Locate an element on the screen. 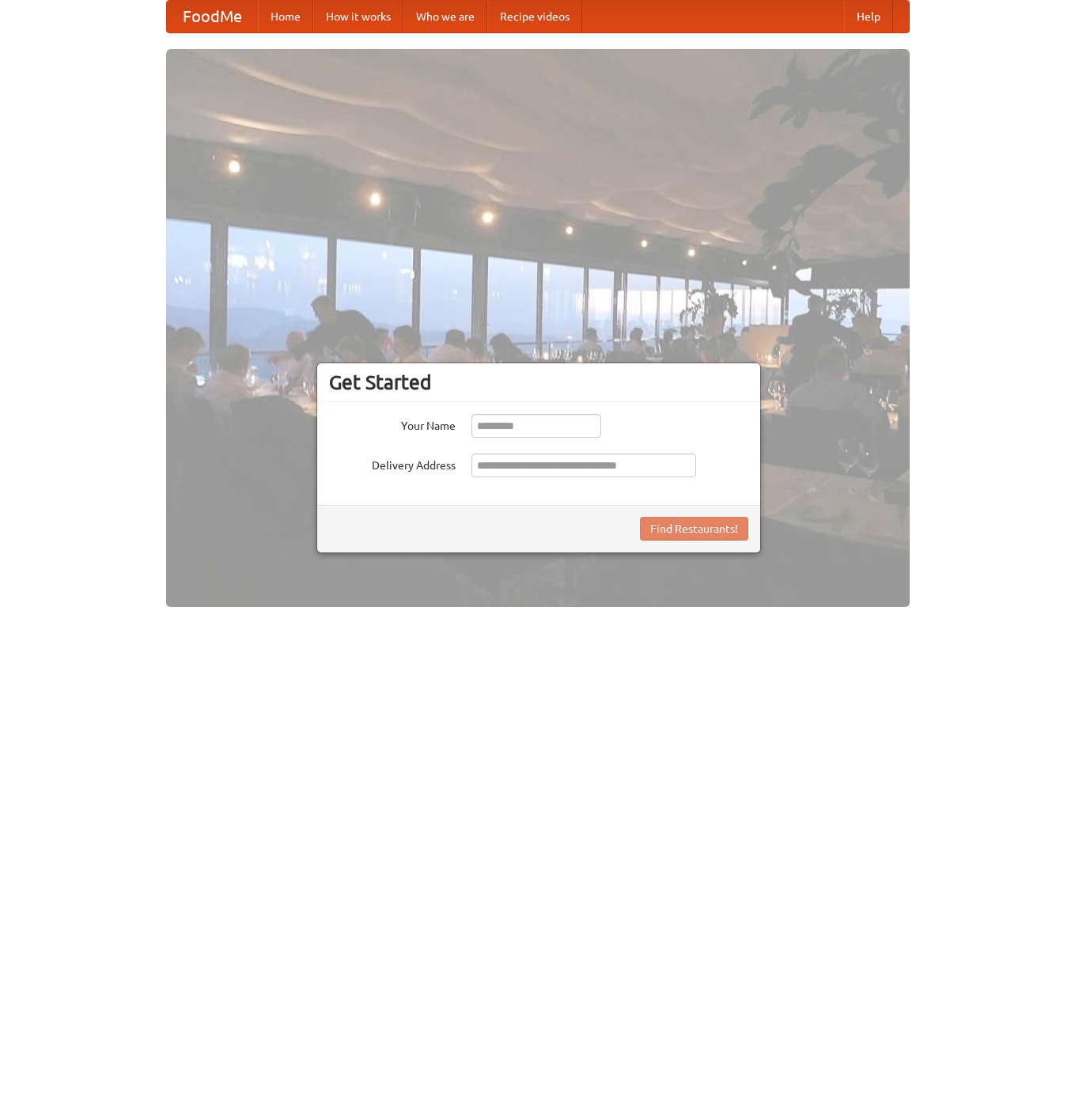 Image resolution: width=1075 pixels, height=1120 pixels. h3: Get Started is located at coordinates (538, 382).